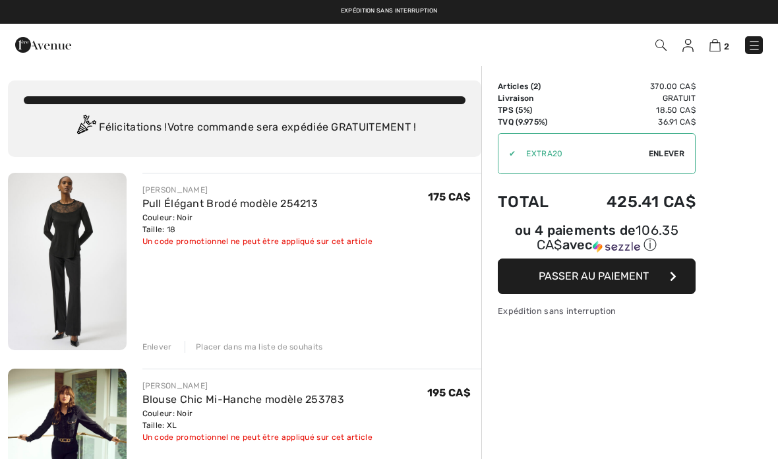 The image size is (778, 459). Describe the element at coordinates (86, 128) in the screenshot. I see `img: Congratulation2.svg` at that location.